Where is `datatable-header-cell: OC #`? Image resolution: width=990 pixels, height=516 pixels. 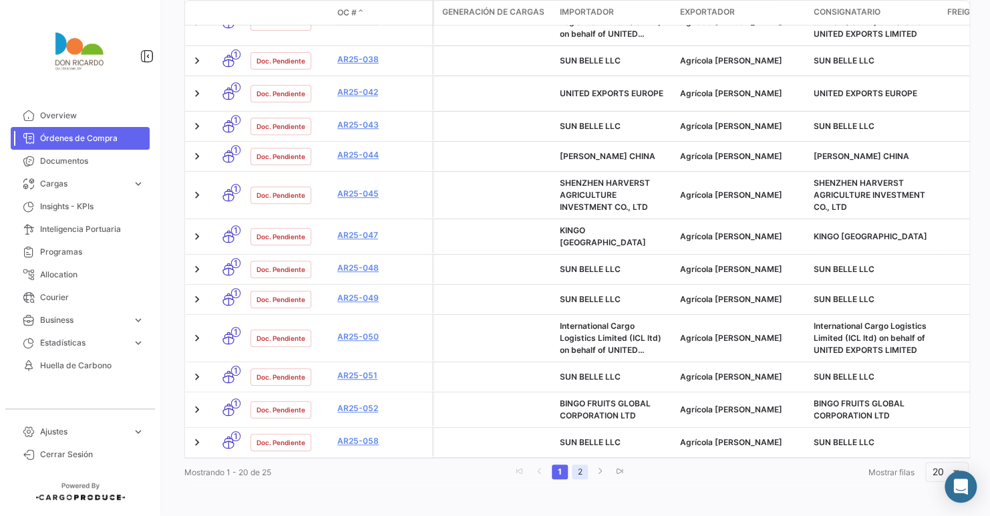 datatable-header-cell: OC # is located at coordinates (382, 13).